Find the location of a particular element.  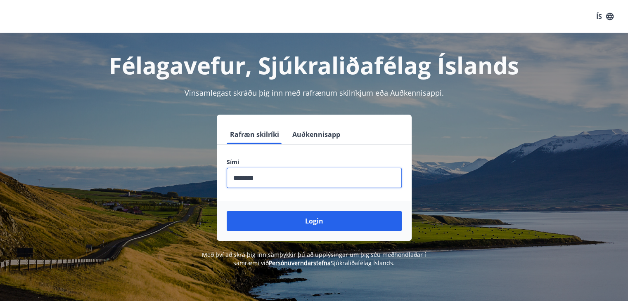

button: Auðkennisapp is located at coordinates (316, 135).